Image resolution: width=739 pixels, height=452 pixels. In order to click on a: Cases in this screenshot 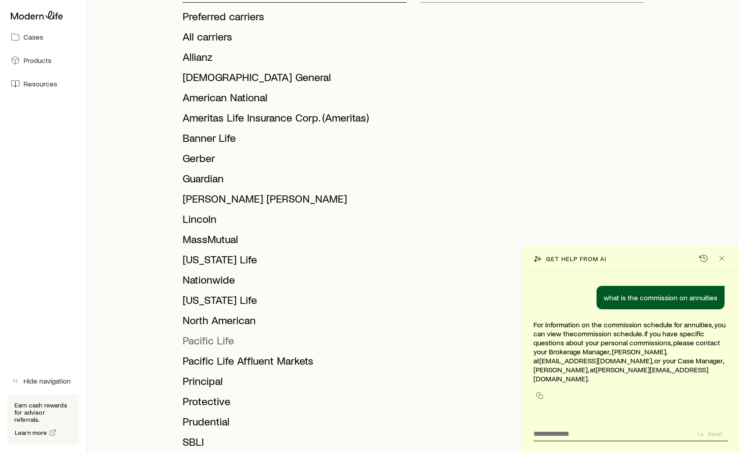, I will do `click(43, 37)`.